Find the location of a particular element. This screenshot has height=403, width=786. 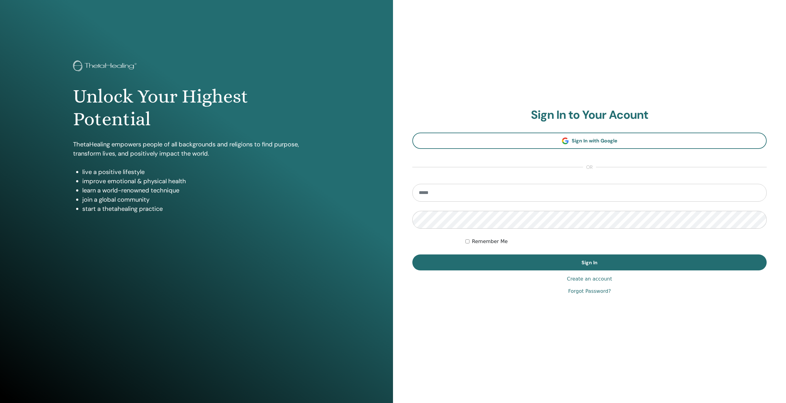

a: Sign In with Google is located at coordinates (589, 141).